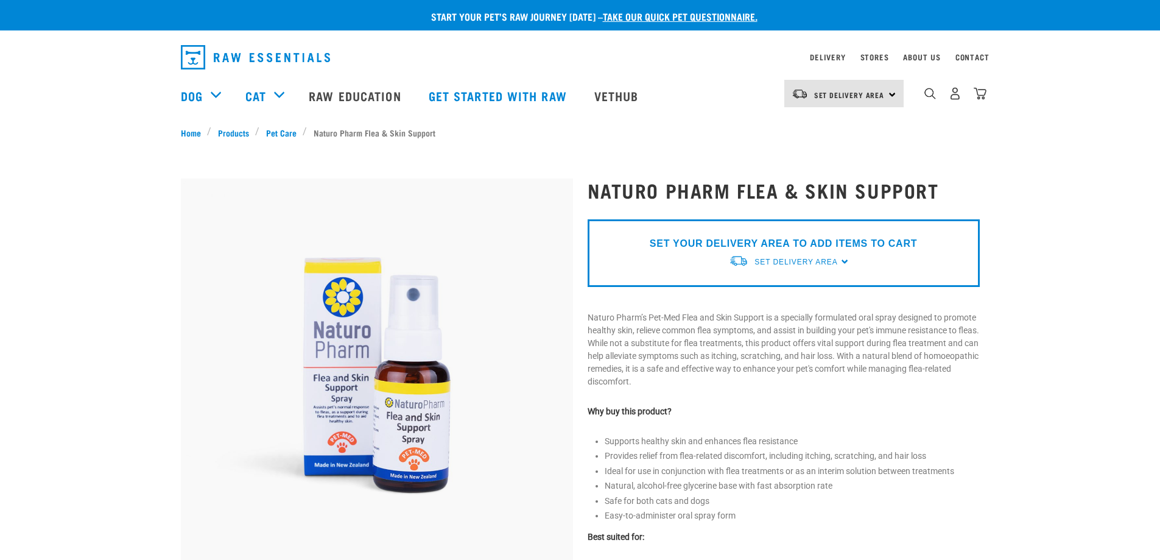  Describe the element at coordinates (784, 190) in the screenshot. I see `h1: Naturo Pharm Flea & Skin Support` at that location.